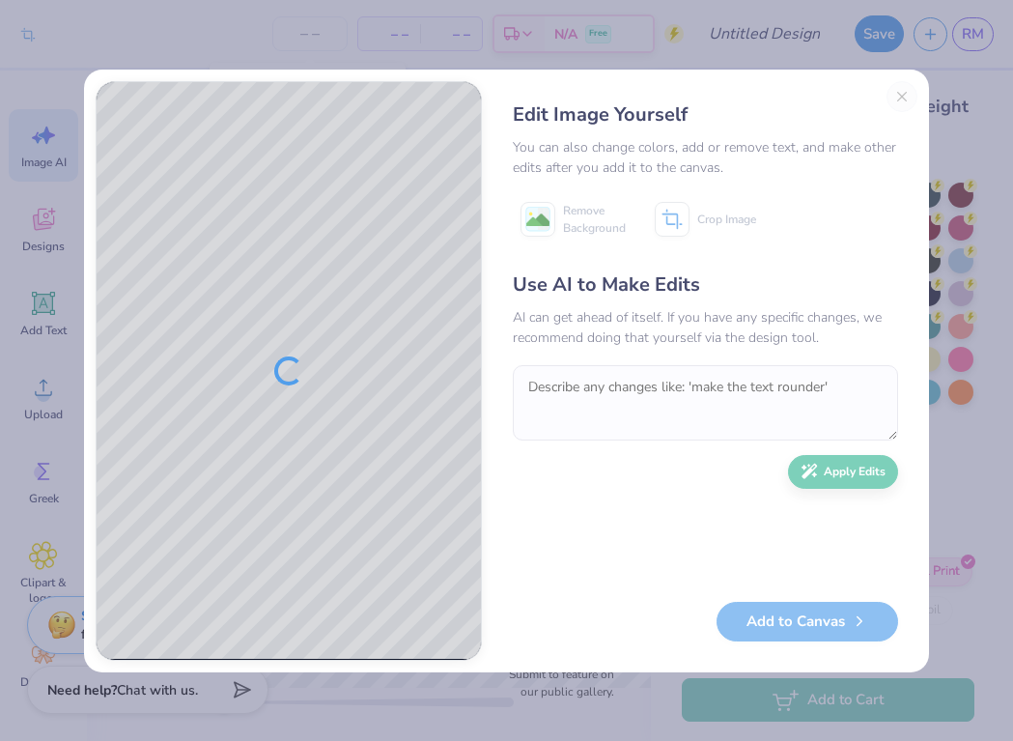 The height and width of the screenshot is (741, 1013). Describe the element at coordinates (707, 219) in the screenshot. I see `button: Crop Image` at that location.